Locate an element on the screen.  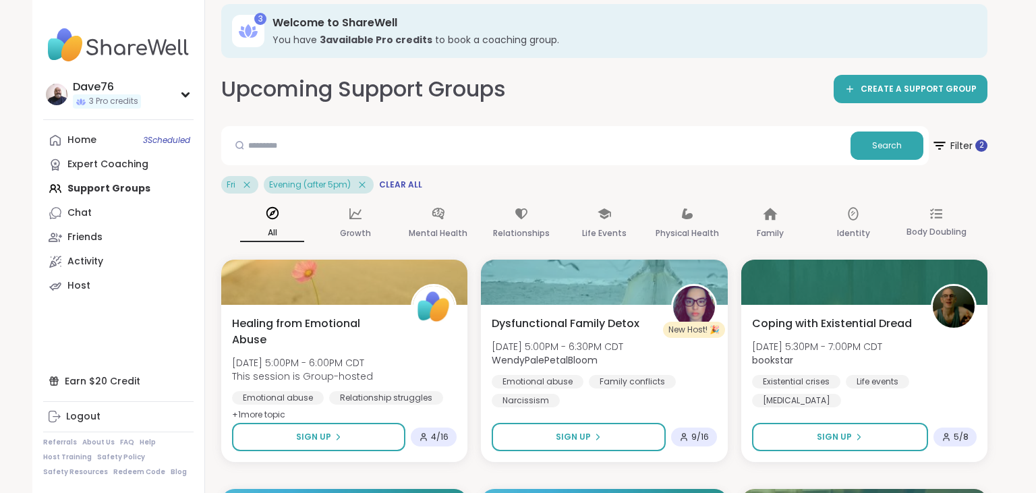
div: 3 is located at coordinates (260, 19).